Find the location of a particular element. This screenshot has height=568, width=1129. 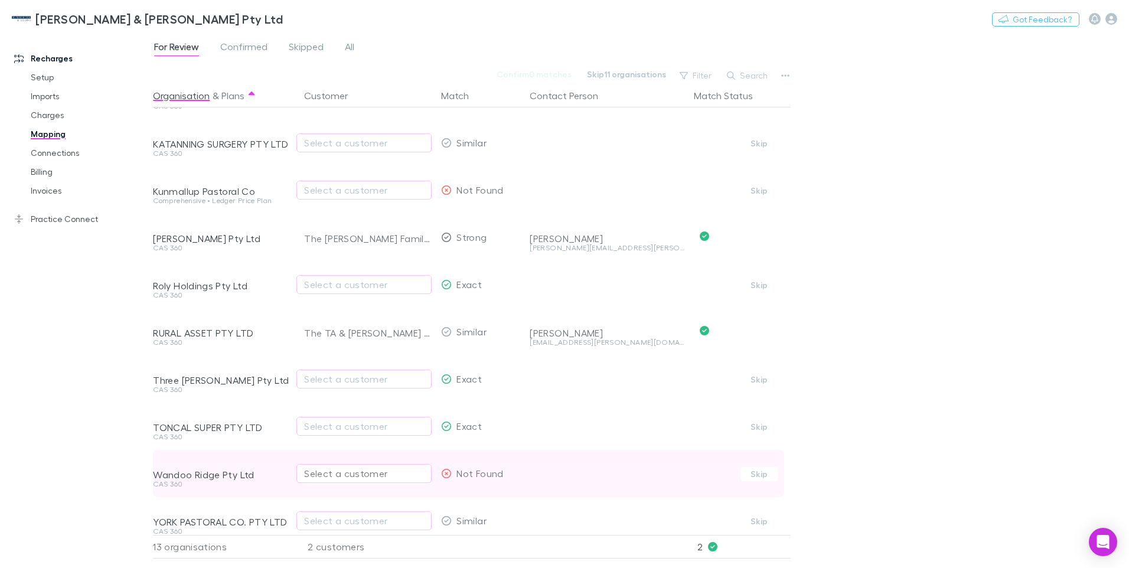

a: Setup is located at coordinates (89, 77).